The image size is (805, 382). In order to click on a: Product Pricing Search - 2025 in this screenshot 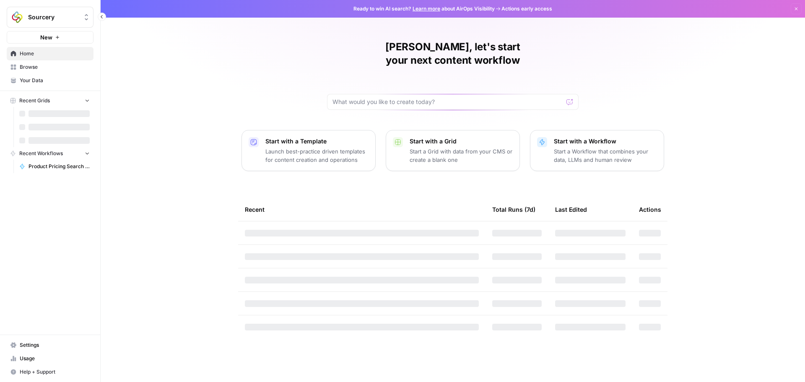, I will do `click(55, 167)`.